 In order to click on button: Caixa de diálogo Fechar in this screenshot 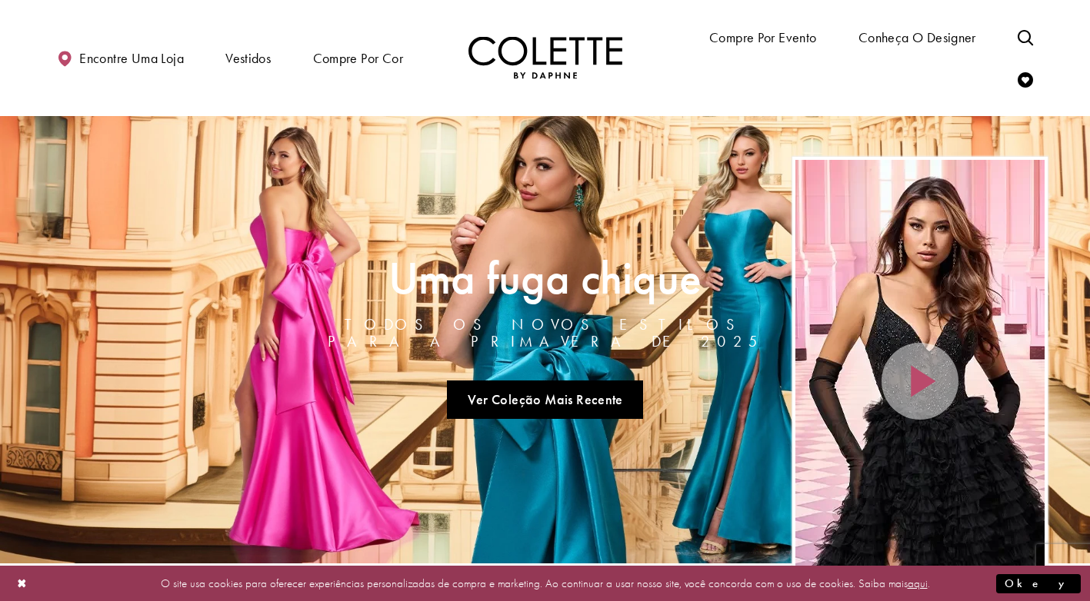, I will do `click(22, 583)`.